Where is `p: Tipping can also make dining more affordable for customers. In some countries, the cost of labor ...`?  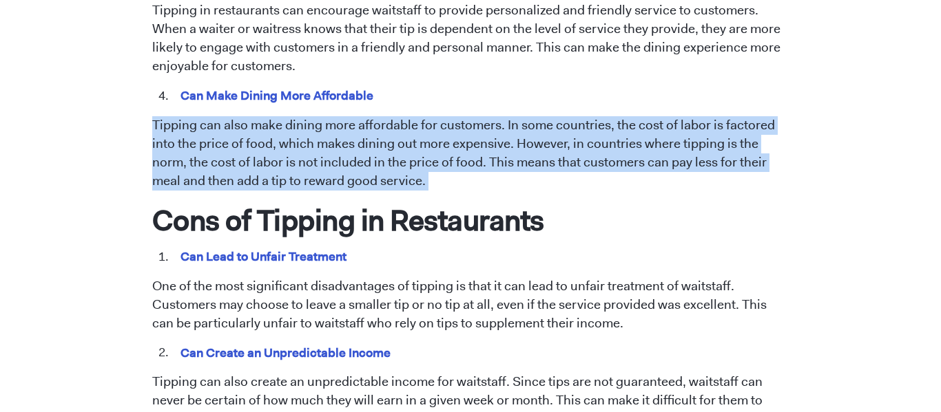 p: Tipping can also make dining more affordable for customers. In some countries, the cost of labor ... is located at coordinates (470, 154).